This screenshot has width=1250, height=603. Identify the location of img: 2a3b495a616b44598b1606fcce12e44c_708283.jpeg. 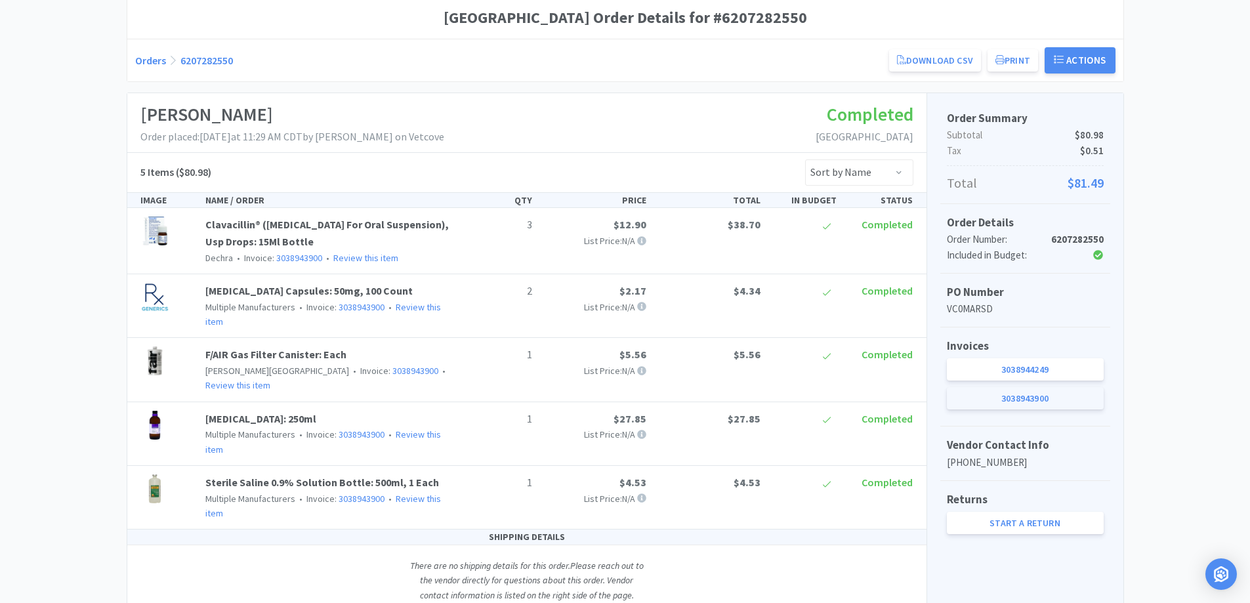
(155, 425).